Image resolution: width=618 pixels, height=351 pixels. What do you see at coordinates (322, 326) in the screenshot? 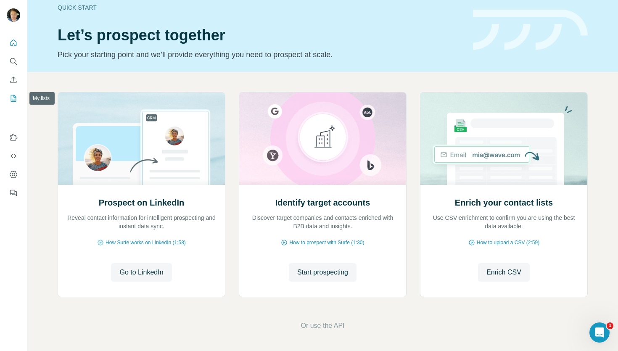
I see `span: Or use the API` at bounding box center [322, 326].